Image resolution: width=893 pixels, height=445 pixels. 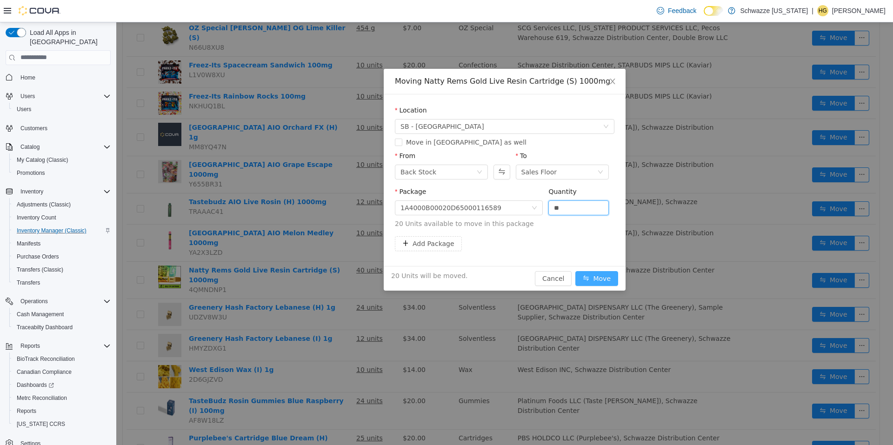 I want to click on button: Swap, so click(x=385, y=150).